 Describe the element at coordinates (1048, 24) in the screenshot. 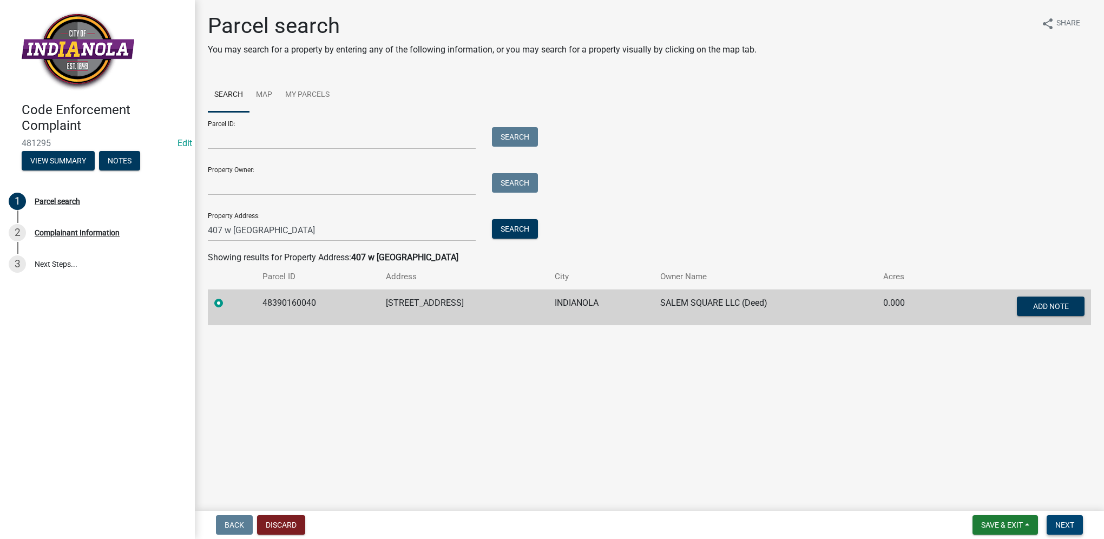

I see `i: share` at that location.